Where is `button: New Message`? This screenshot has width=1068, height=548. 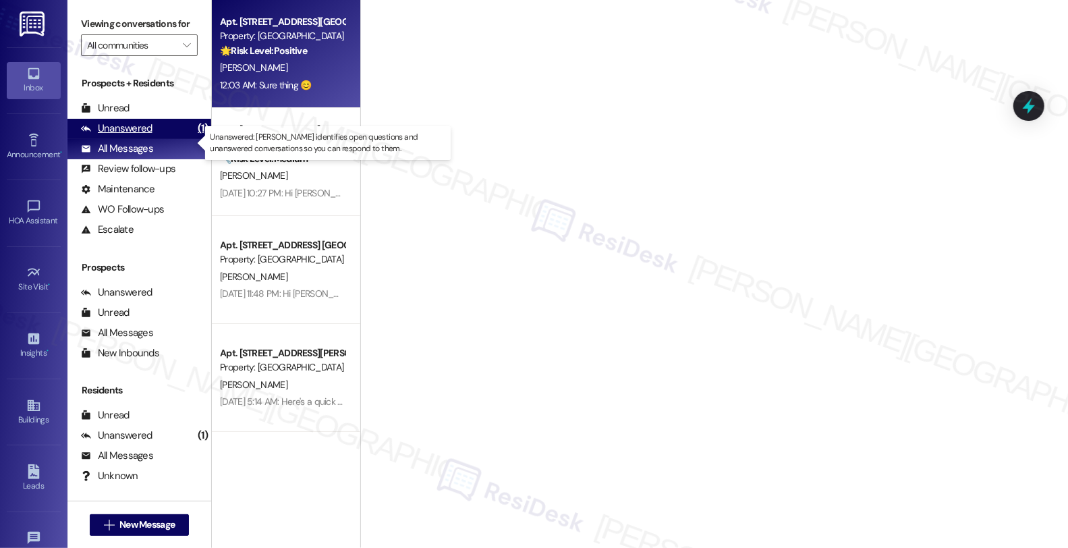 button: New Message is located at coordinates (140, 525).